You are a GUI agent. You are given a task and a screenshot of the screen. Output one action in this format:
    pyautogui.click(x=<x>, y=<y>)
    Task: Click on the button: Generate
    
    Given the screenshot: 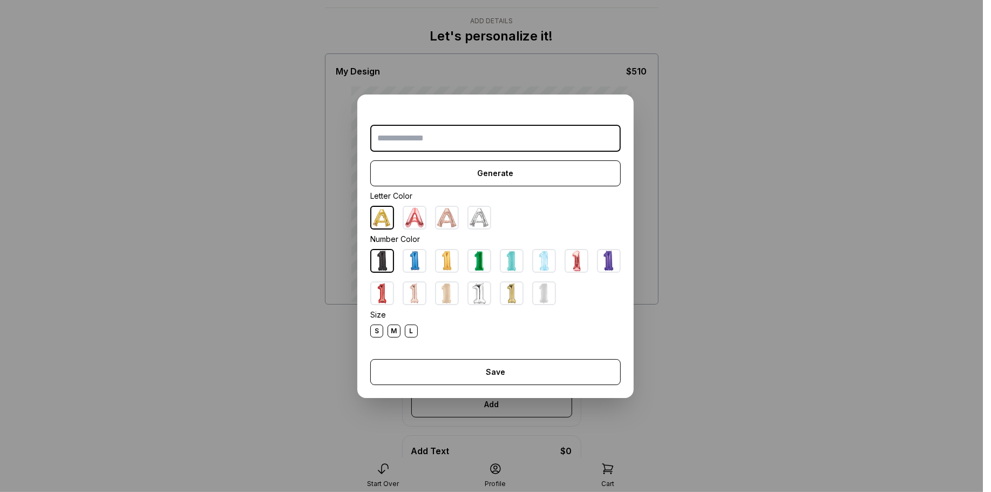 What is the action you would take?
    pyautogui.click(x=496, y=173)
    